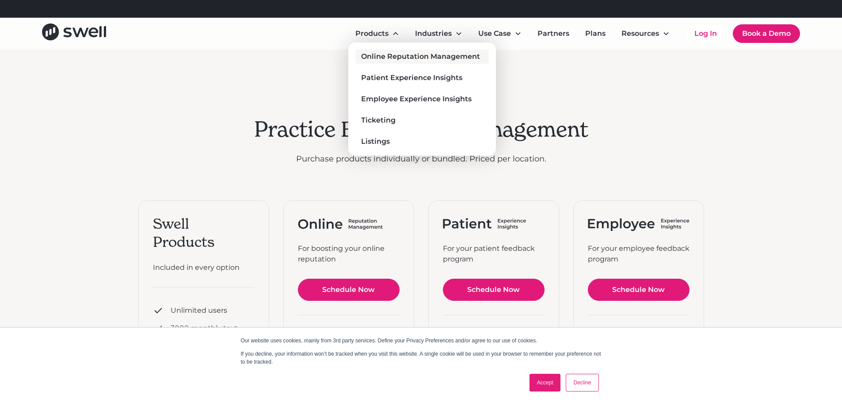  What do you see at coordinates (494, 254) in the screenshot?
I see `div: For your patient feedback program` at bounding box center [494, 254].